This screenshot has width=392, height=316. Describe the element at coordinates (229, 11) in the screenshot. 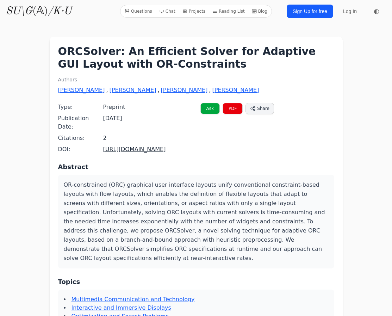

I see `a: Reading List` at that location.